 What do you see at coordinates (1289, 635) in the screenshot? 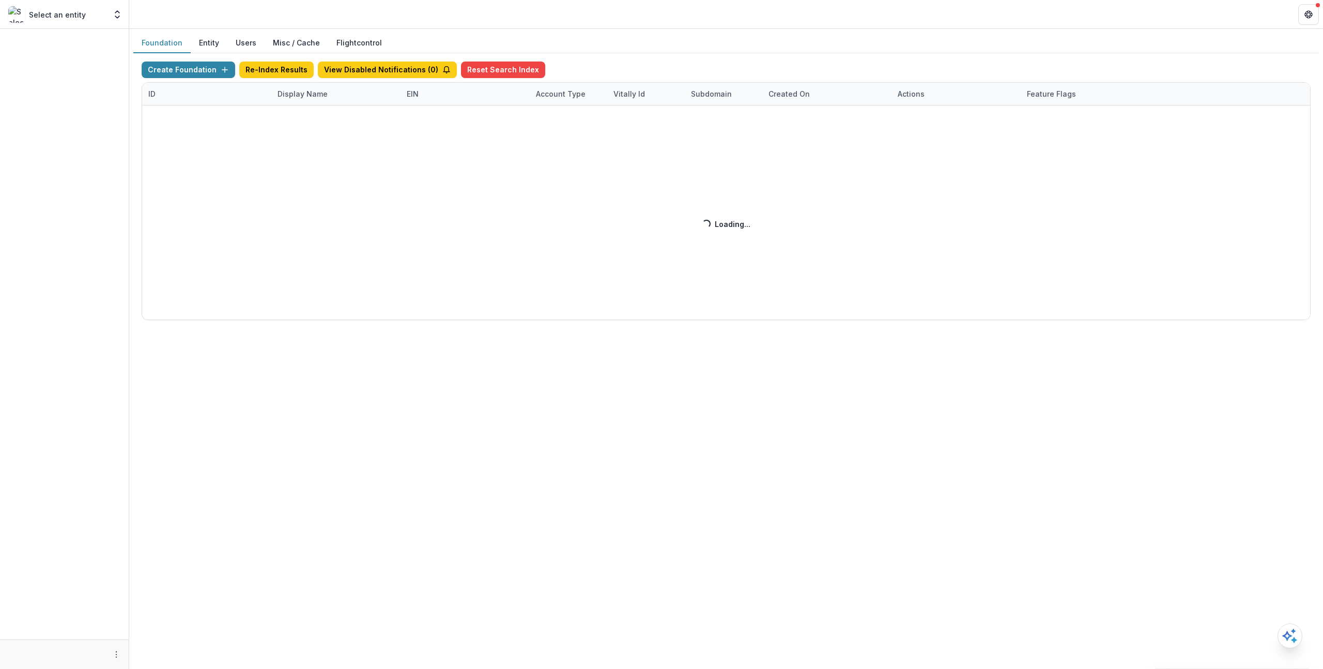
I see `button: Open AI Assistant` at bounding box center [1289, 635].